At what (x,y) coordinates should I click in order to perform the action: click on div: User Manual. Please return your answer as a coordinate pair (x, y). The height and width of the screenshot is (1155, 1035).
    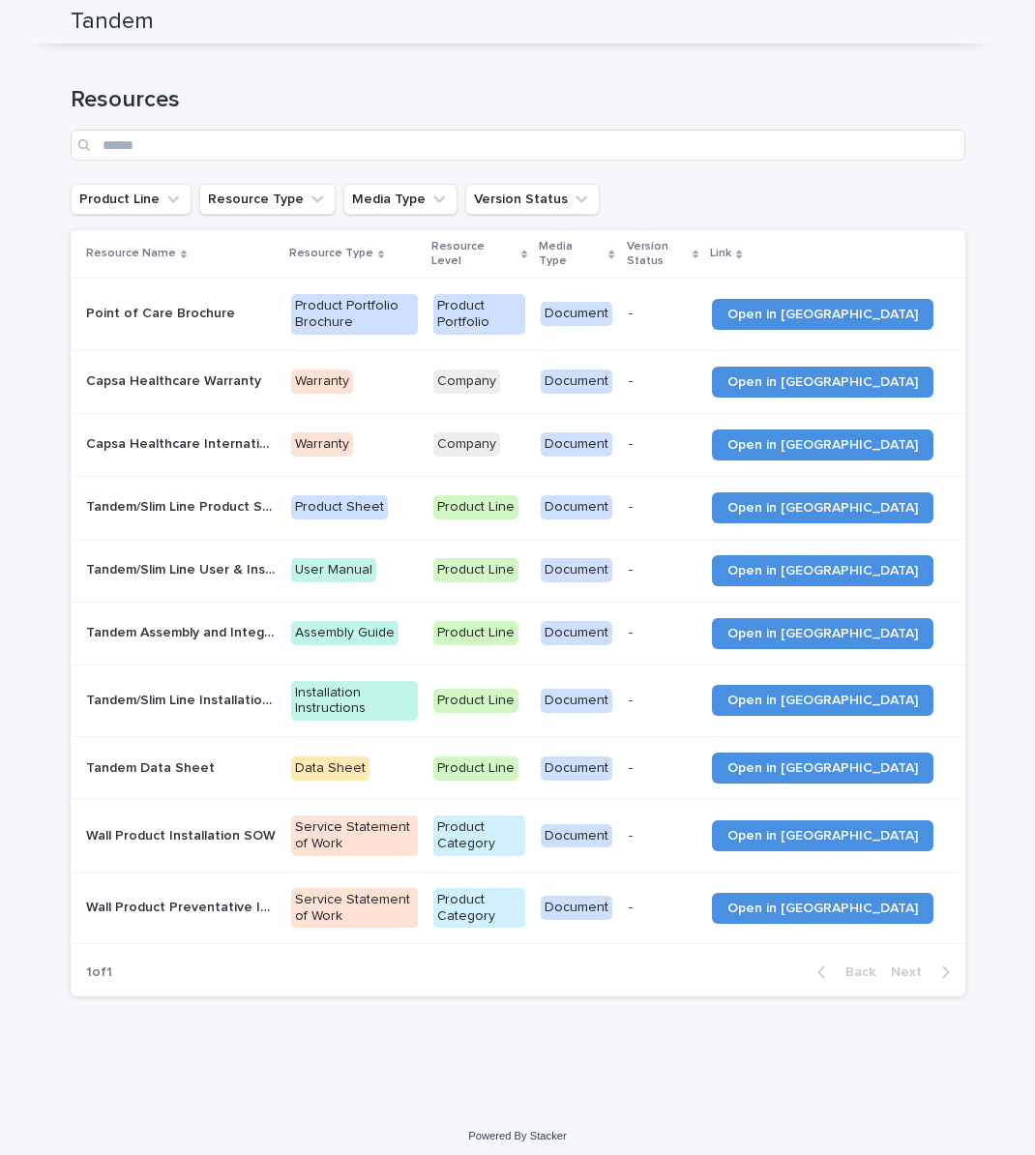
    Looking at the image, I should click on (334, 570).